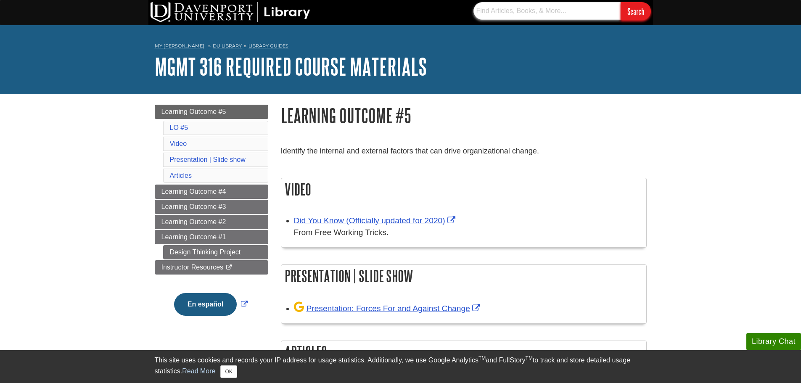 This screenshot has width=801, height=383. Describe the element at coordinates (212, 207) in the screenshot. I see `a: Learning Outcome #3` at that location.